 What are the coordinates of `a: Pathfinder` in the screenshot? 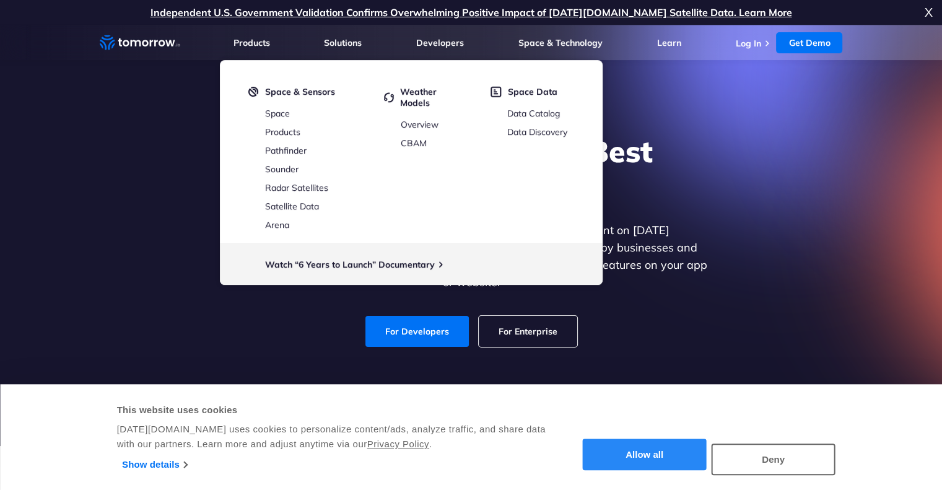 It's located at (285, 150).